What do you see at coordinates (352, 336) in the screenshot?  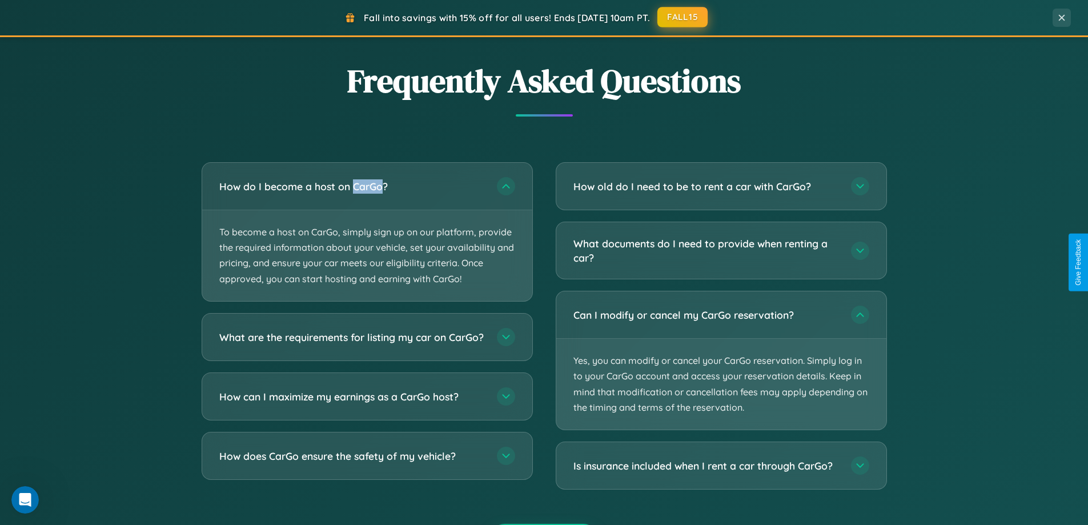 I see `h3: What are the requirements for listing my car on CarGo?` at bounding box center [352, 336].